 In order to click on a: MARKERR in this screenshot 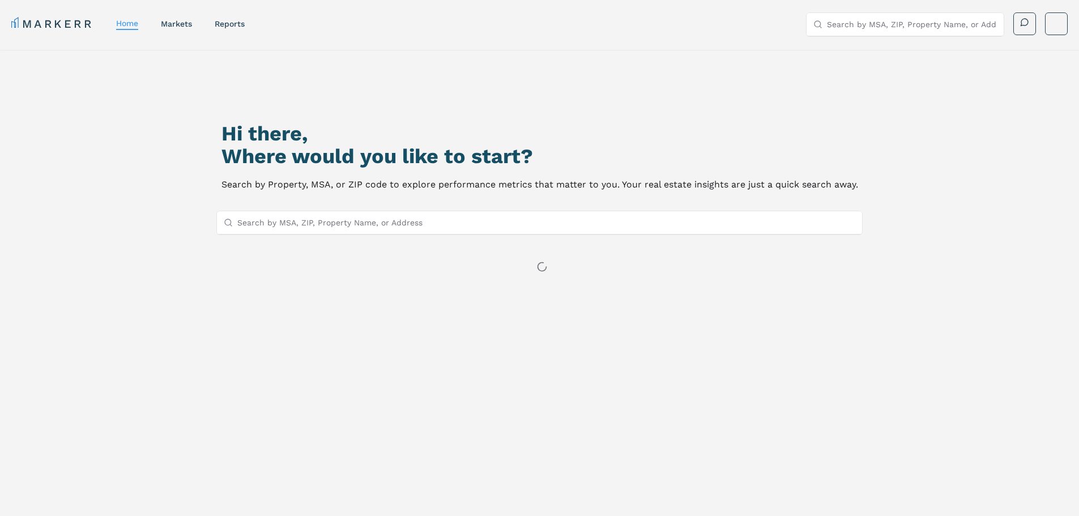, I will do `click(52, 24)`.